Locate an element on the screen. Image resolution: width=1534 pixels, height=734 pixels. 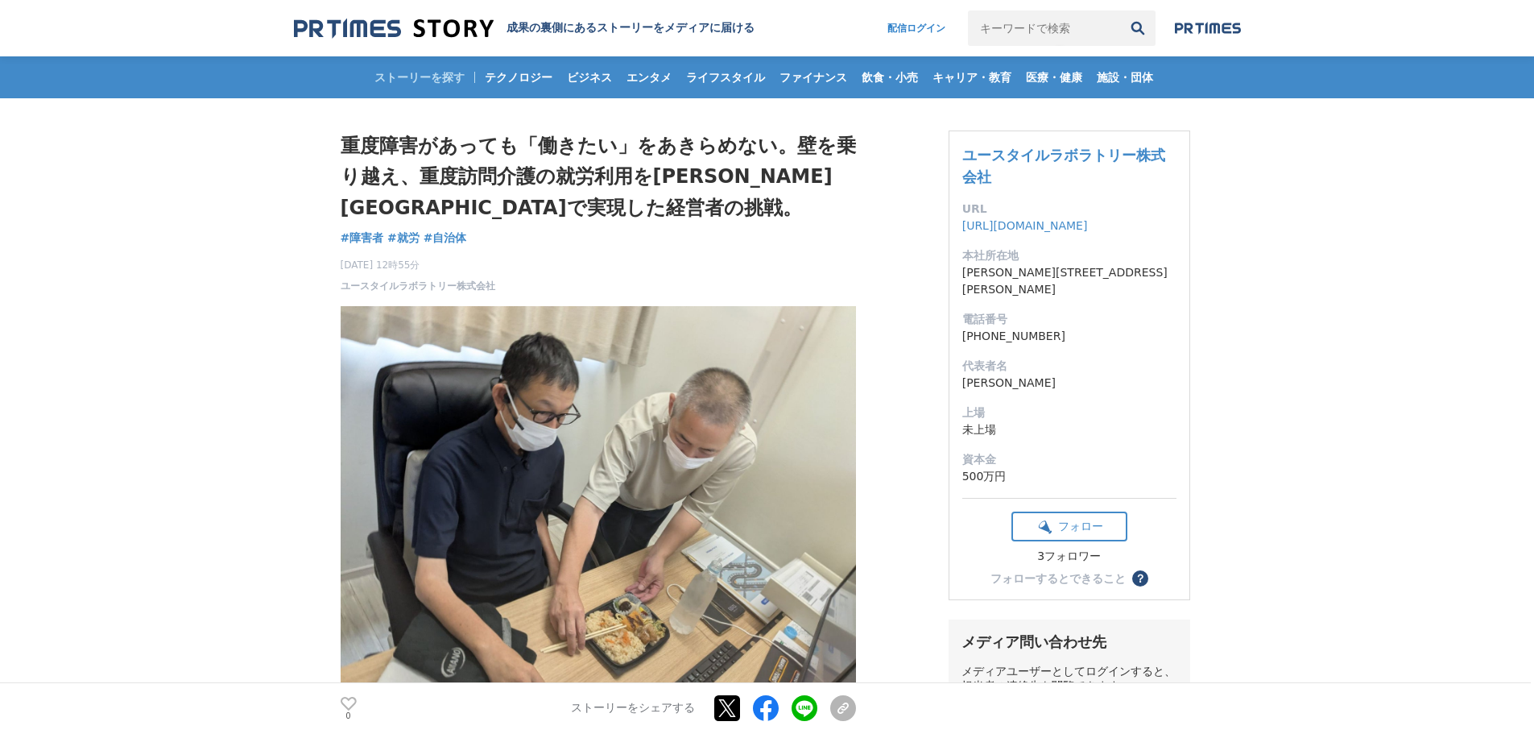
span: #就労 is located at coordinates (404, 238).